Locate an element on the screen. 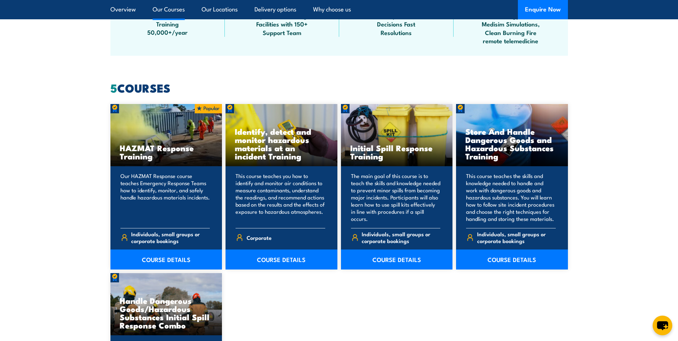 This screenshot has height=341, width=678. h3: HAZMAT Response Training is located at coordinates (166, 152).